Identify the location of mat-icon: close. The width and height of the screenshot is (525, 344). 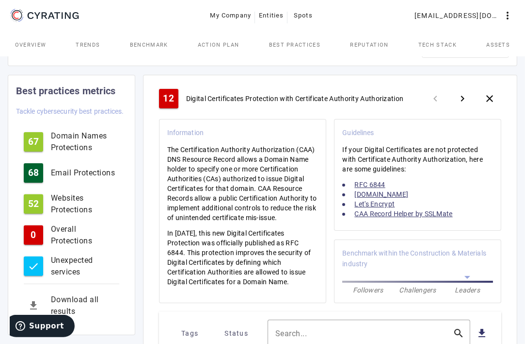
(490, 98).